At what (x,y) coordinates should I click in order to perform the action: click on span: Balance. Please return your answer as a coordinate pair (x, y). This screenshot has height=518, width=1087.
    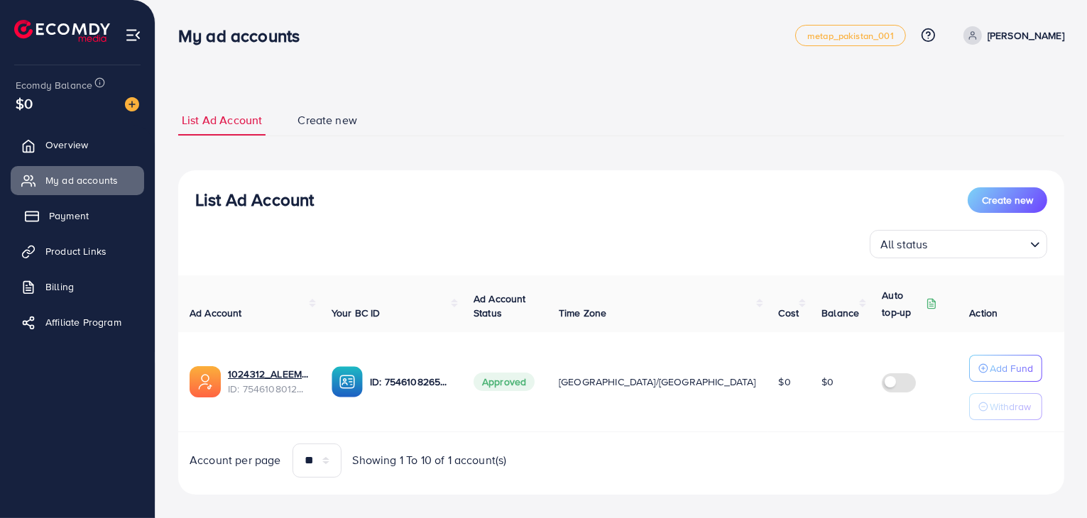
    Looking at the image, I should click on (840, 313).